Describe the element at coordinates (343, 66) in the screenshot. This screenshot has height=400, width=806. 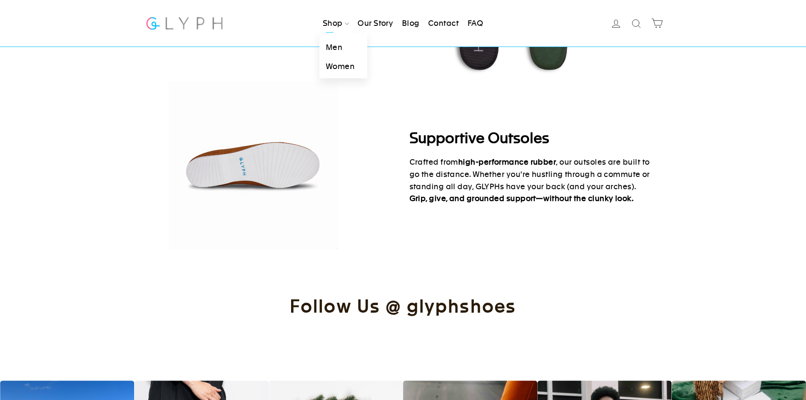
I see `a: Women` at that location.